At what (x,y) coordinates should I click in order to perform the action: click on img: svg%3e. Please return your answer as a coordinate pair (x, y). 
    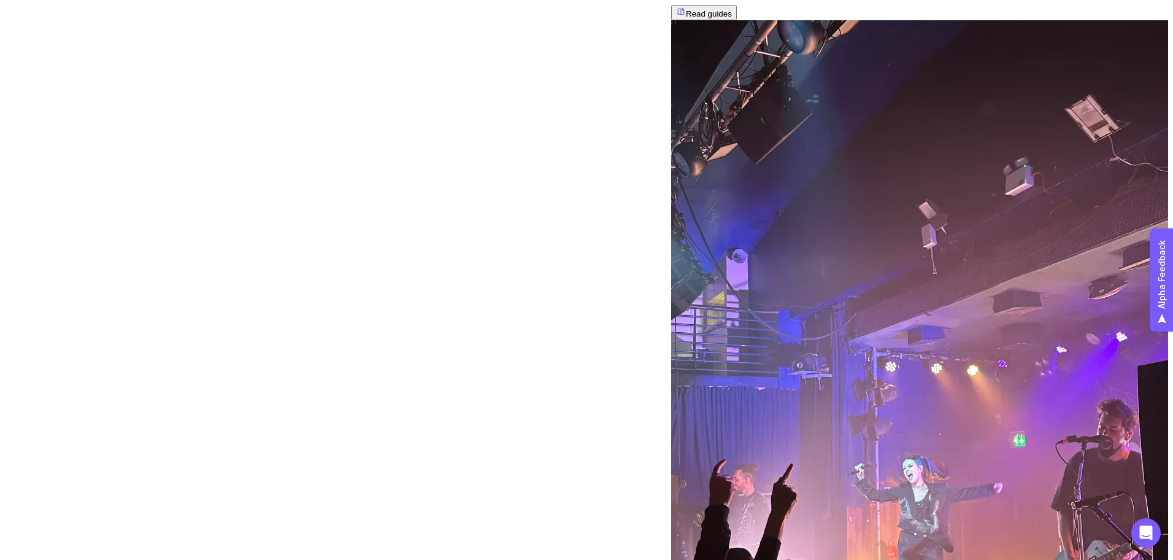
    Looking at the image, I should click on (681, 12).